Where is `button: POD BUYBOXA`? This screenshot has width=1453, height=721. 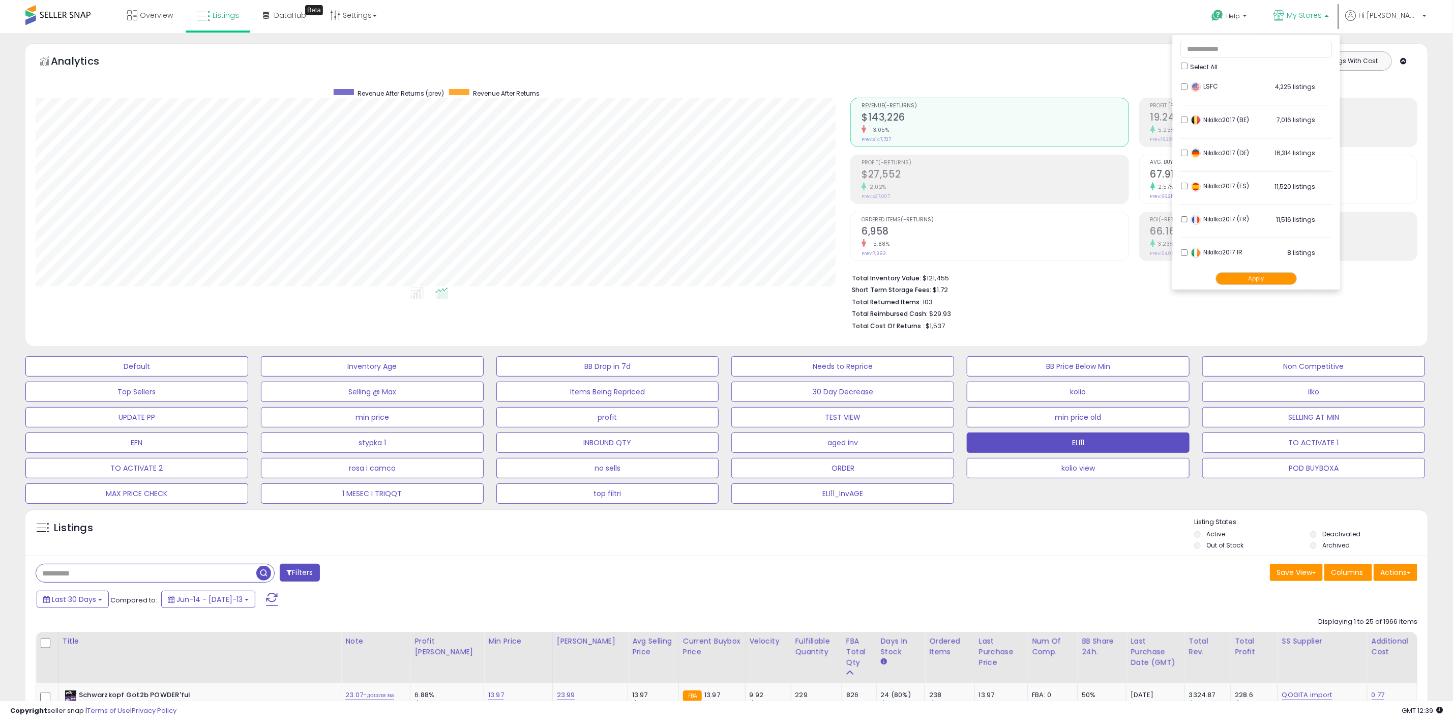
button: POD BUYBOXA is located at coordinates (1313, 468).